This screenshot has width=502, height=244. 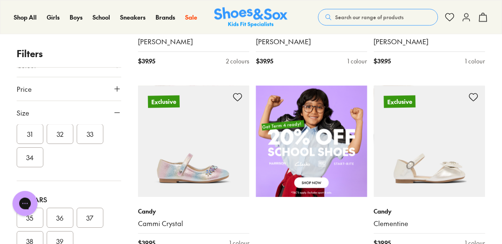 What do you see at coordinates (311, 141) in the screenshot?
I see `img: 20% off school shoes shop now` at bounding box center [311, 141].